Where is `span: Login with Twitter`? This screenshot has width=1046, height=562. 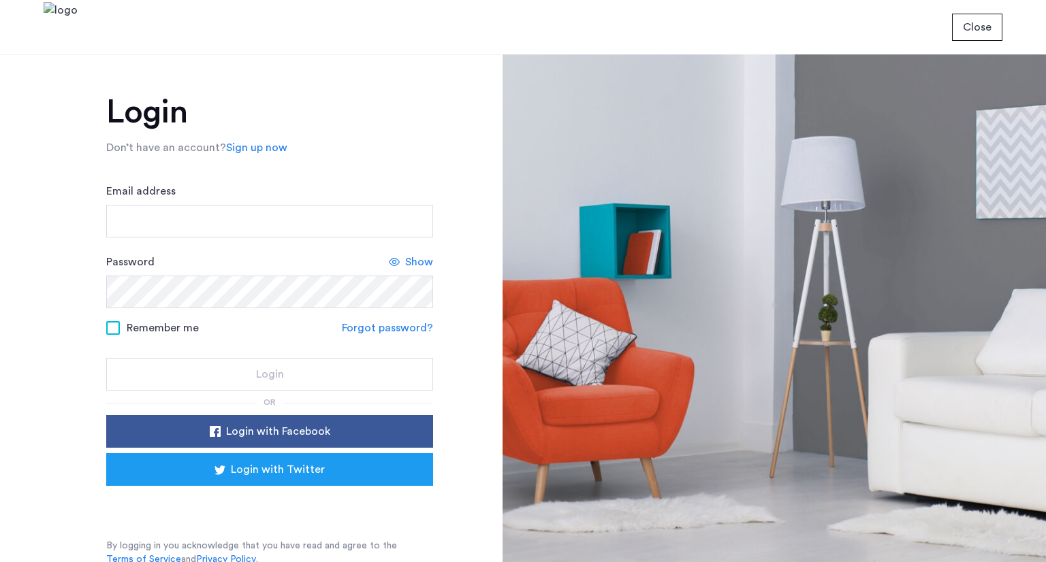
span: Login with Twitter is located at coordinates (278, 470).